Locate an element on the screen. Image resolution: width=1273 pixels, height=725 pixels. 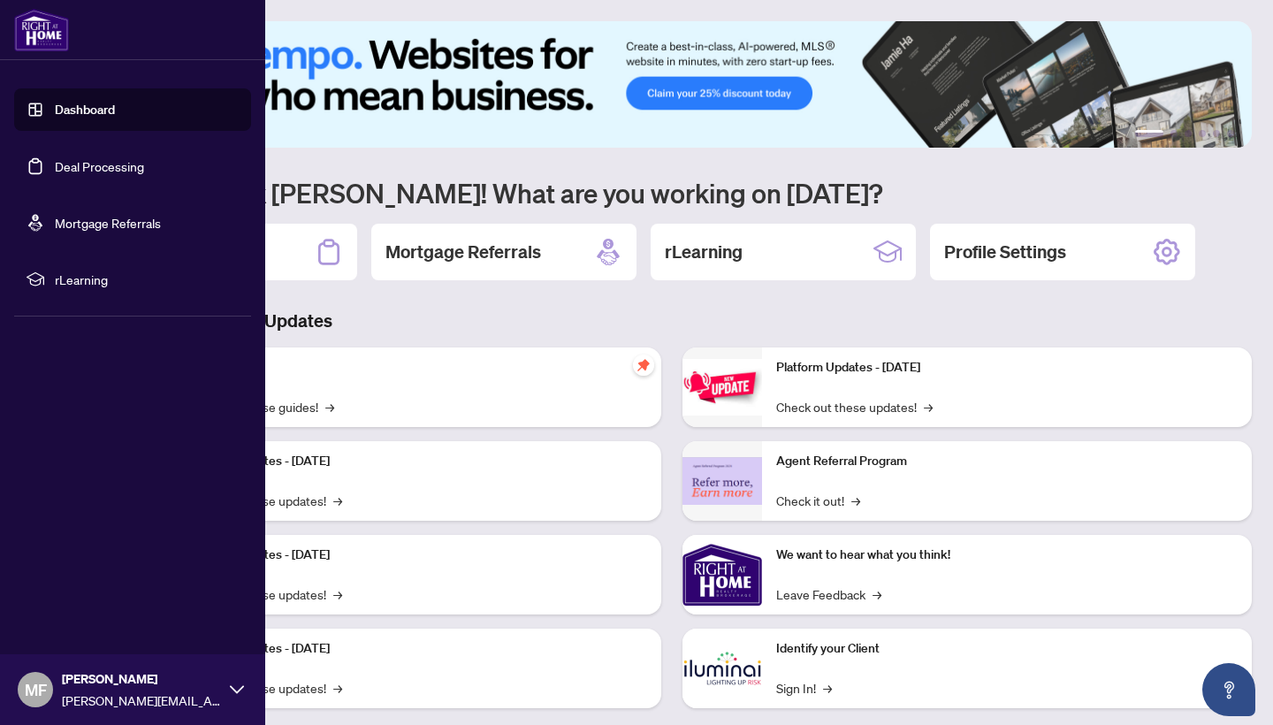
a: Leave Feedback→ is located at coordinates (828, 594).